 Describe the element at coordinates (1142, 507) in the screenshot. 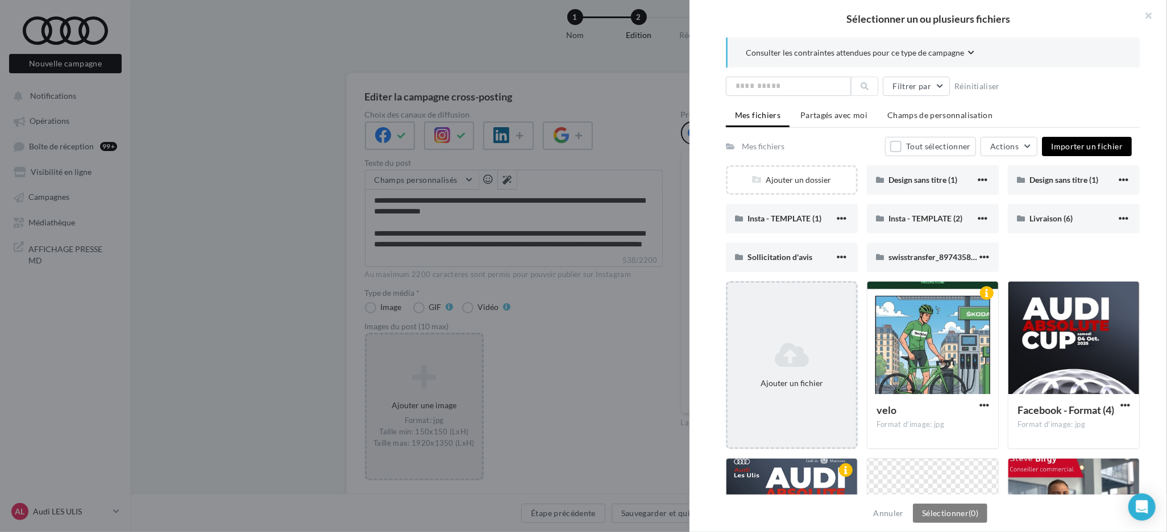

I see `div: Open Intercom Messenger` at that location.